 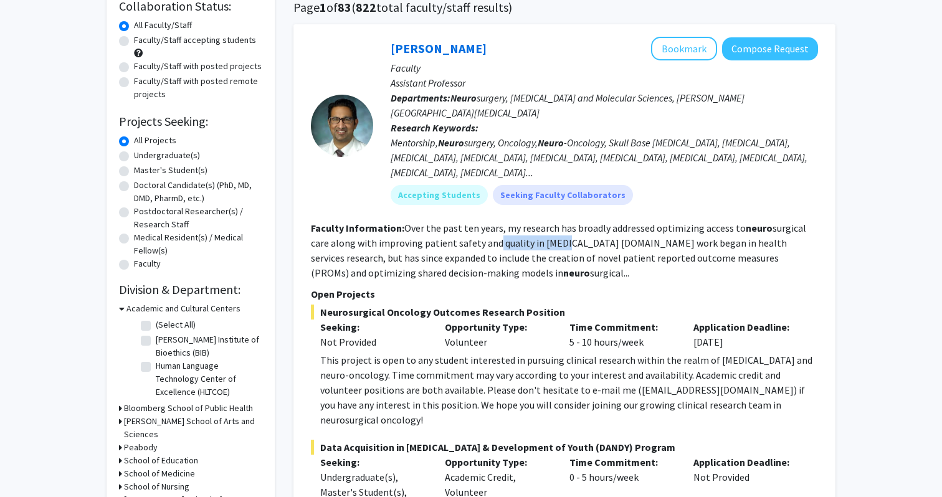 I want to click on label: Medical Resident(s) / Medical Fellow(s), so click(x=198, y=244).